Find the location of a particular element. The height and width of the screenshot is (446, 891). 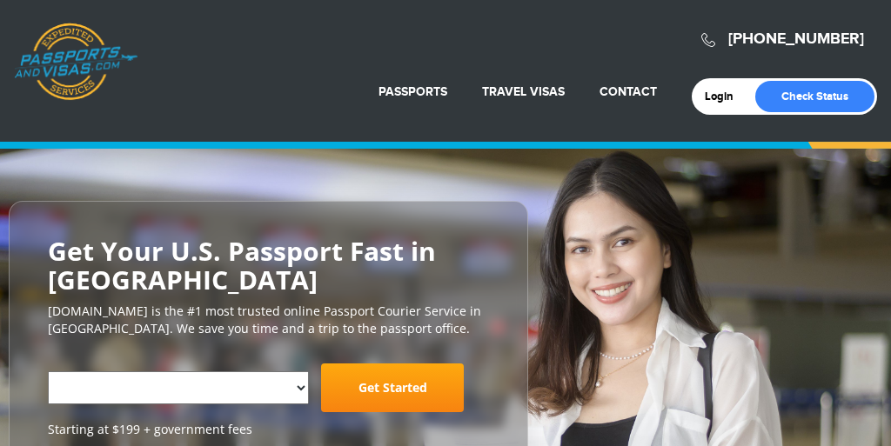

a: Check Status is located at coordinates (814, 97).